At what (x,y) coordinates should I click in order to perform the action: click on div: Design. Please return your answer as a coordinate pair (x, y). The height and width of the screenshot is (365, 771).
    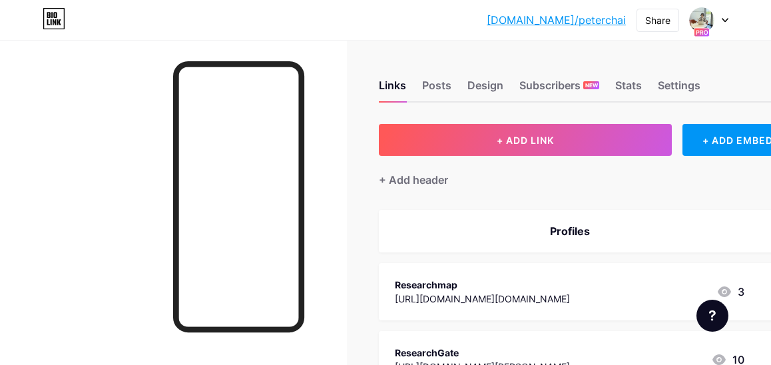
    Looking at the image, I should click on (486, 89).